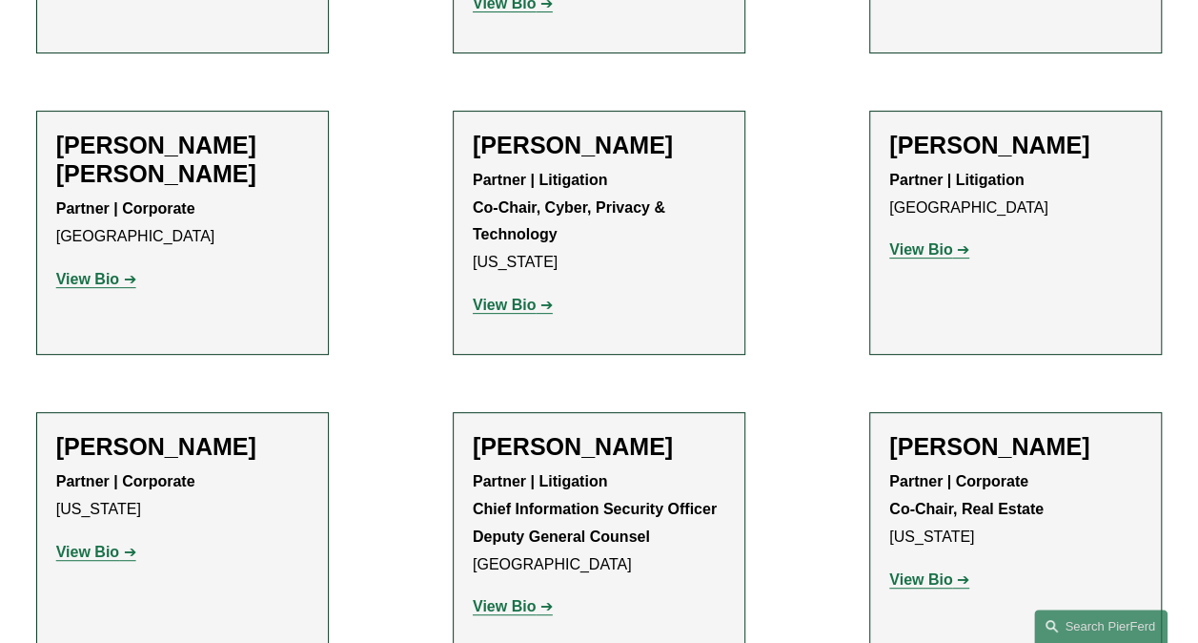  What do you see at coordinates (571, 207) in the screenshot?
I see `strong: Partner | Litigation Co-Chair, Cyber, Privacy & Technology` at bounding box center [571, 207].